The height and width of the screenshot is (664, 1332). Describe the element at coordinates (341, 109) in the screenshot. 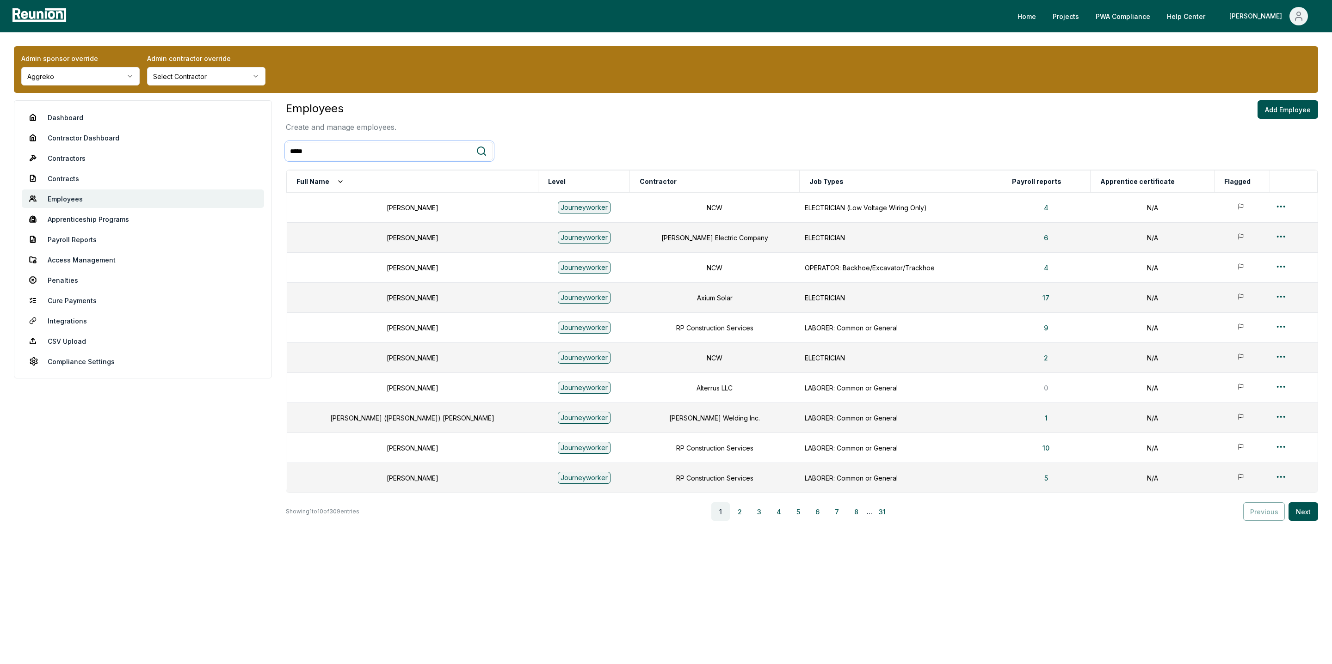

I see `h3: Employees` at that location.